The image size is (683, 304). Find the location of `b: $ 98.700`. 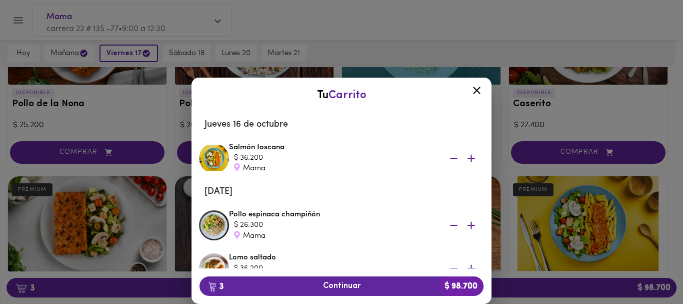

b: $ 98.700 is located at coordinates (461, 286).